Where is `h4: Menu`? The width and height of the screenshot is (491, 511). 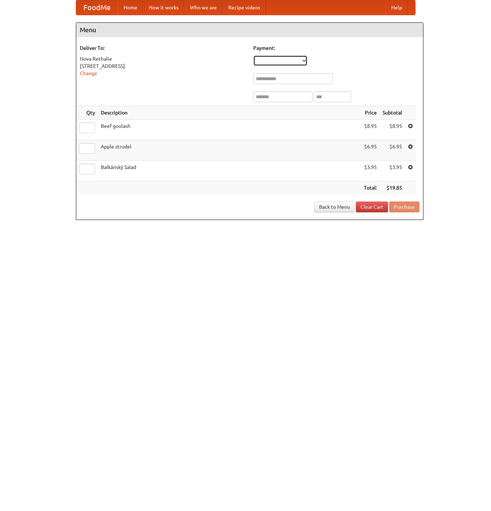 h4: Menu is located at coordinates (250, 30).